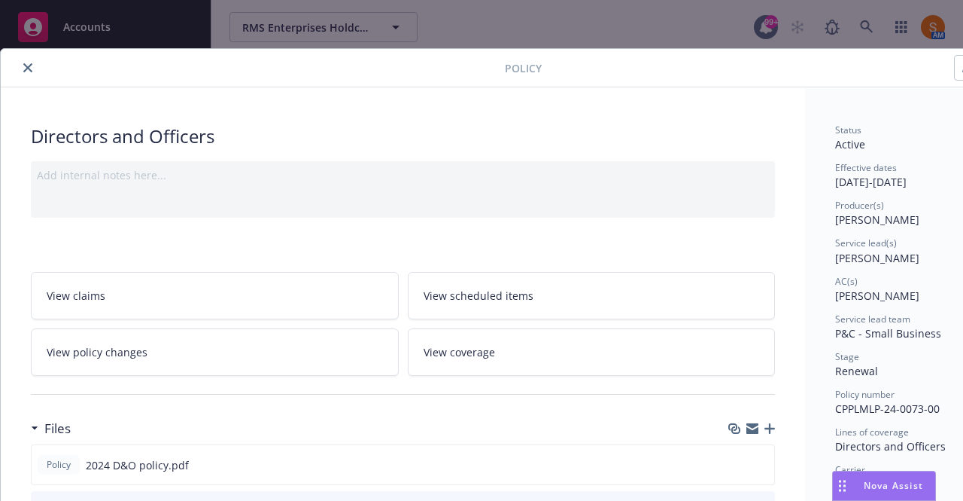 The image size is (963, 501). What do you see at coordinates (890, 446) in the screenshot?
I see `span: Directors and Officers` at bounding box center [890, 446].